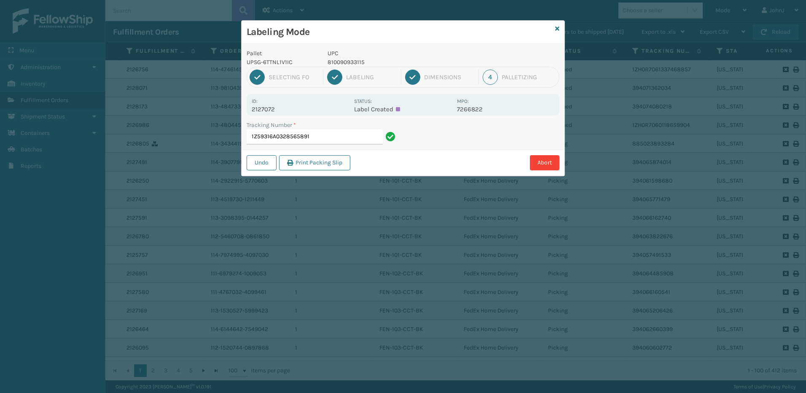 This screenshot has height=393, width=806. I want to click on button: Undo, so click(261, 163).